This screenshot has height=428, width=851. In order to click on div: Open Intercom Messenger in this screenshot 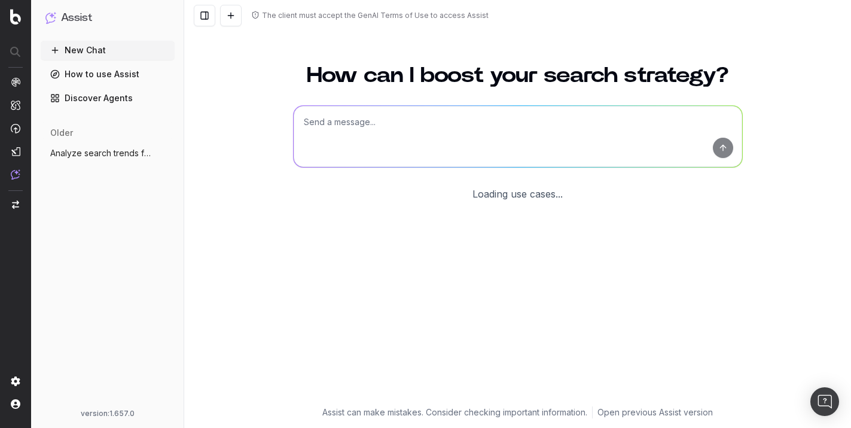, I will do `click(825, 401)`.